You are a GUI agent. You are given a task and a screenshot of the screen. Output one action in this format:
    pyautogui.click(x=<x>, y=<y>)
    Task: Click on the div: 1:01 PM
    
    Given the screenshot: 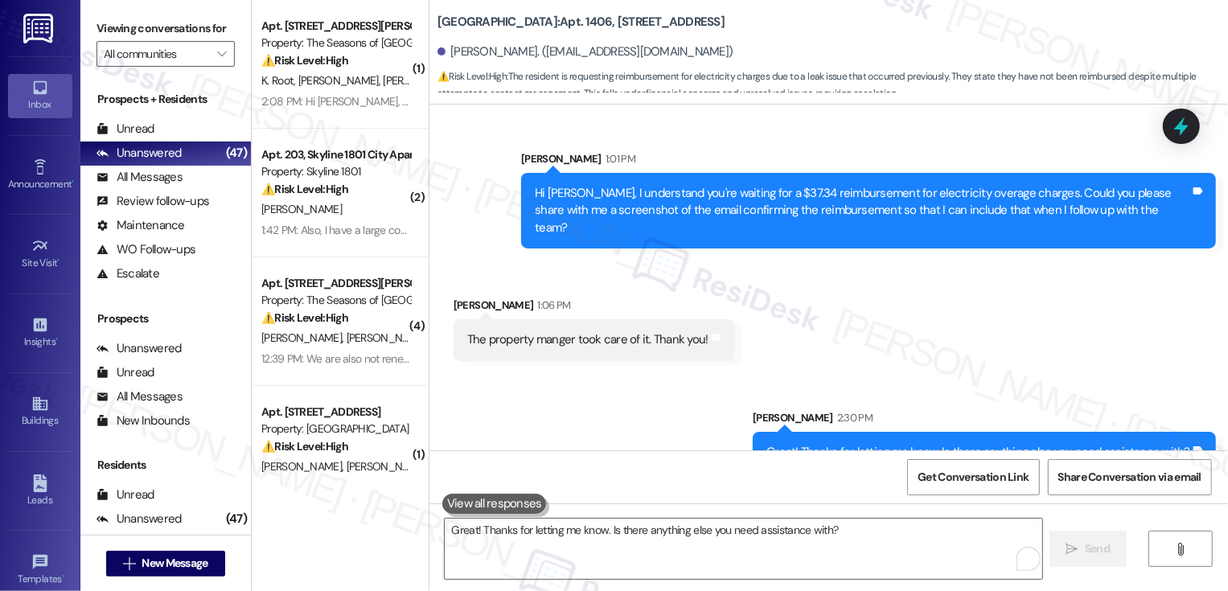 What is the action you would take?
    pyautogui.click(x=619, y=158)
    